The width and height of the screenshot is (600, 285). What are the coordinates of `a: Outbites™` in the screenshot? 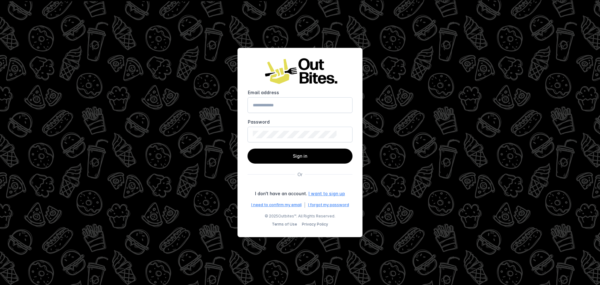 It's located at (287, 215).